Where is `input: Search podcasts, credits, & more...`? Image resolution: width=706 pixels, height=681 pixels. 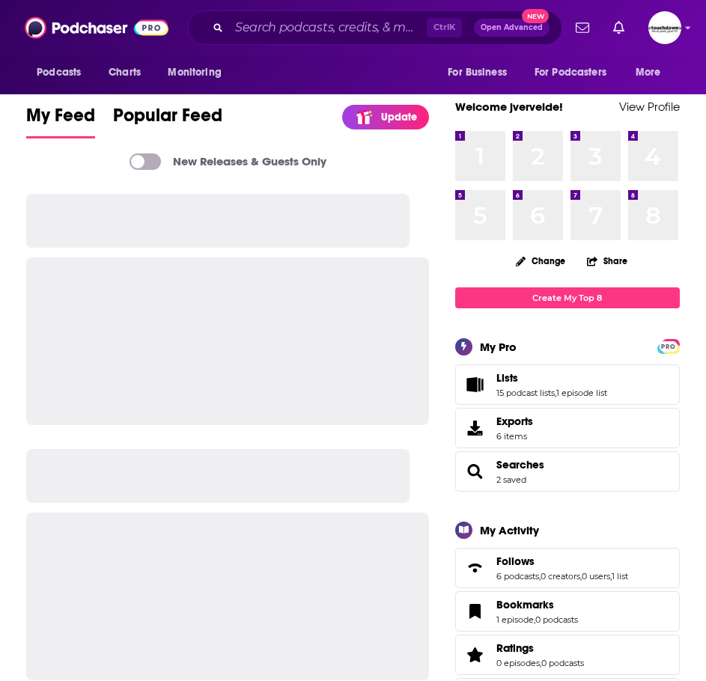
input: Search podcasts, credits, & more... is located at coordinates (328, 28).